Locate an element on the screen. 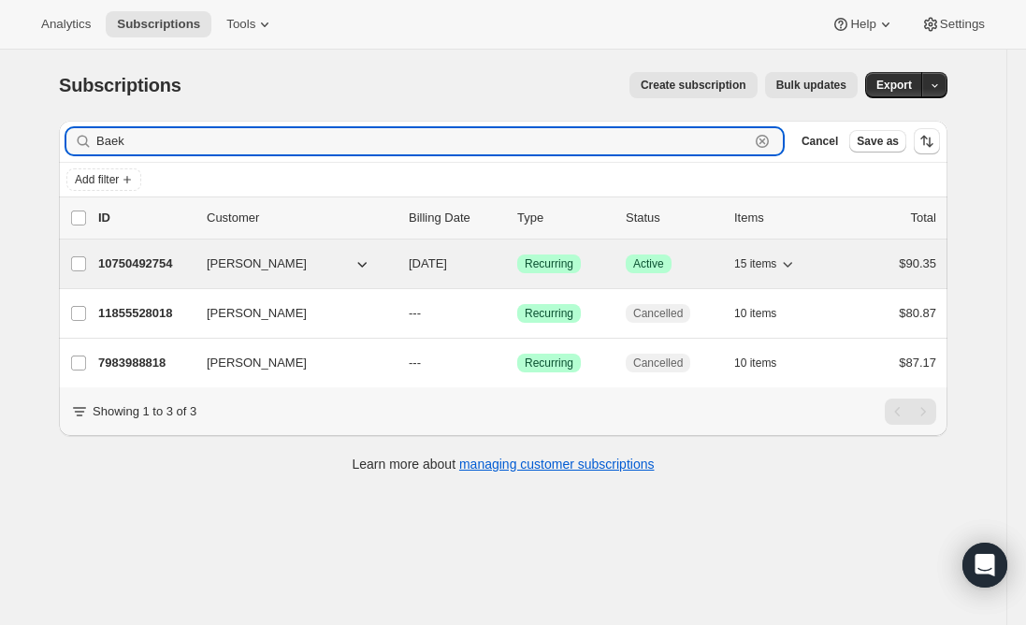 This screenshot has height=625, width=1026. span: 15 items is located at coordinates (755, 264).